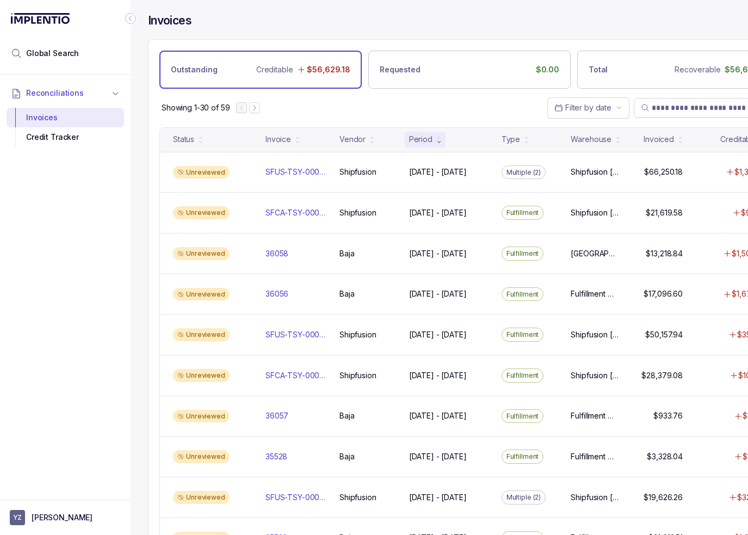 This screenshot has width=748, height=535. What do you see at coordinates (664, 335) in the screenshot?
I see `p: $50,157.94` at bounding box center [664, 335].